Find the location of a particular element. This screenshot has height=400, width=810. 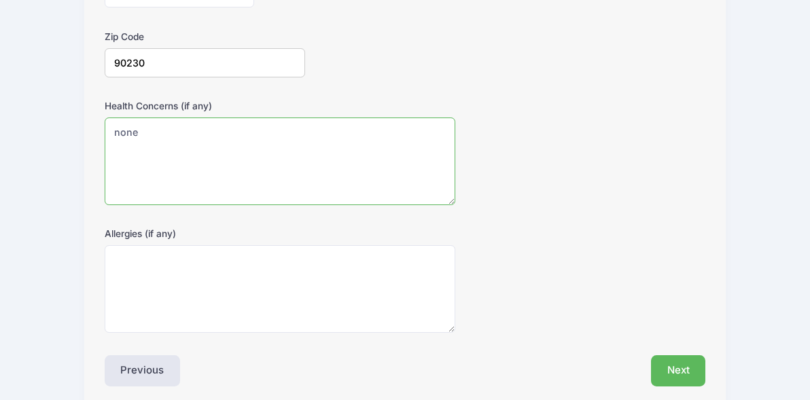

label: Zip Code is located at coordinates (205, 37).